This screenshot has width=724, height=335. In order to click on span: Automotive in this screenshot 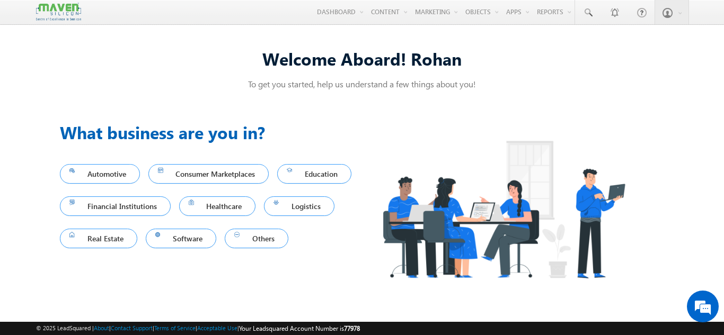, I will do `click(100, 174)`.